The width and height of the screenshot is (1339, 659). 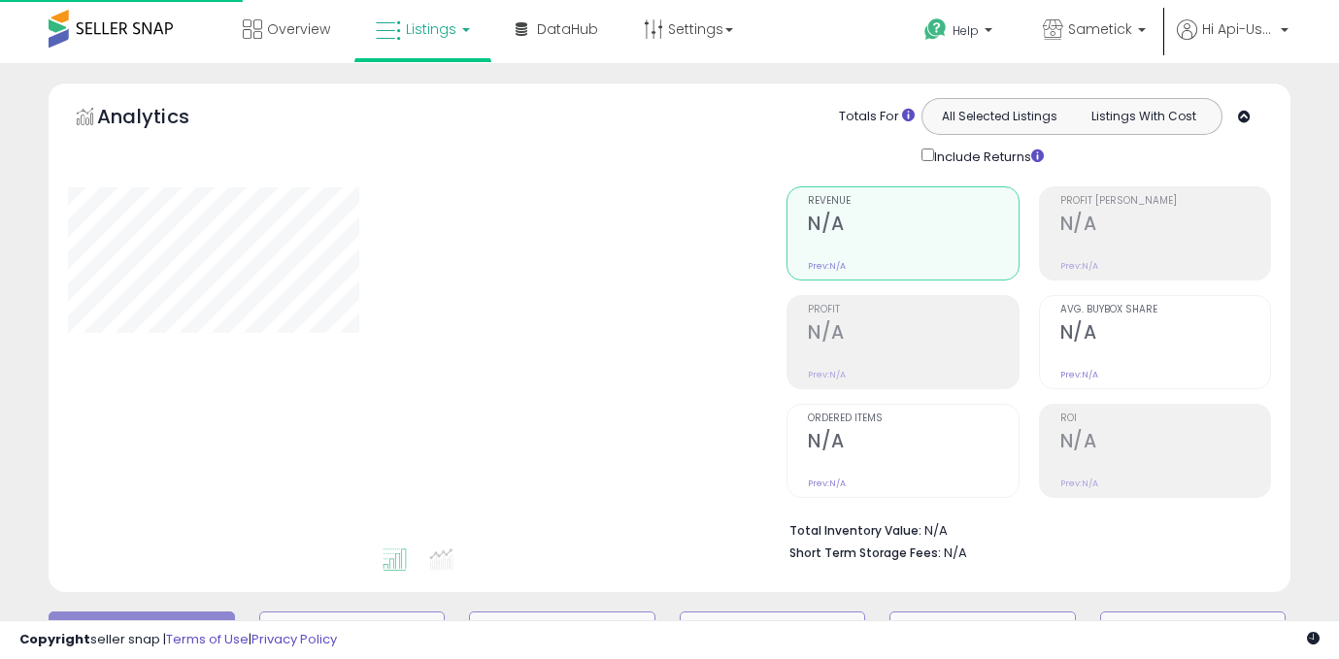 I want to click on span: Overview, so click(x=298, y=29).